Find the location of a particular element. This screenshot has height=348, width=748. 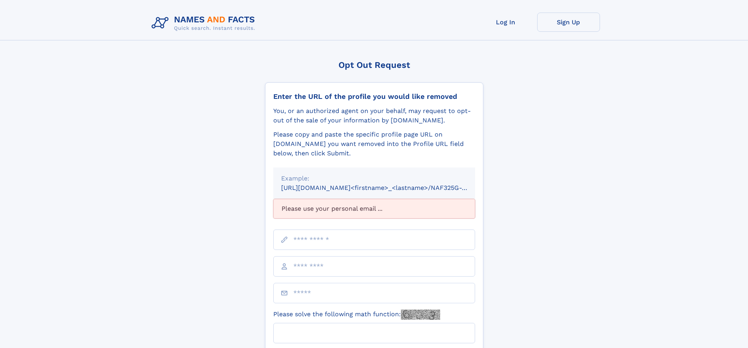

img: Logo Names and Facts is located at coordinates (205, 23).